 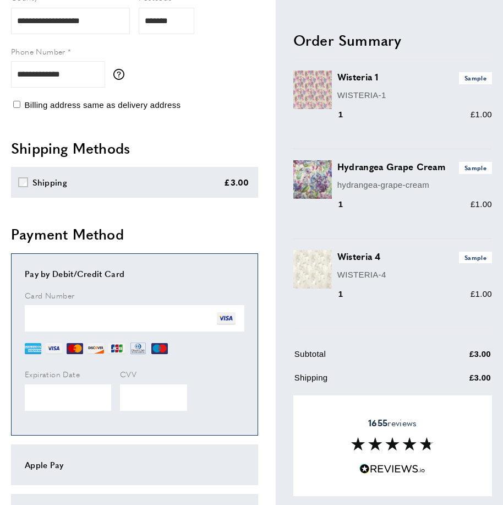 I want to click on img: Wisteria 4, so click(x=313, y=269).